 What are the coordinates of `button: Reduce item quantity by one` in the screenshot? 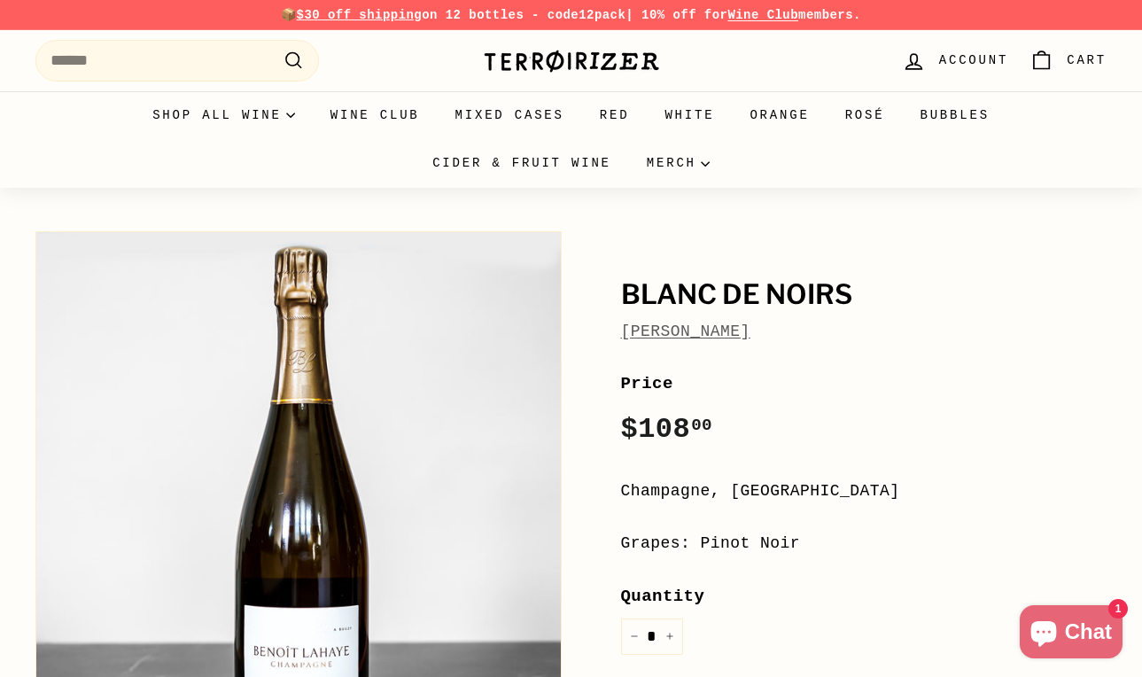 It's located at (634, 636).